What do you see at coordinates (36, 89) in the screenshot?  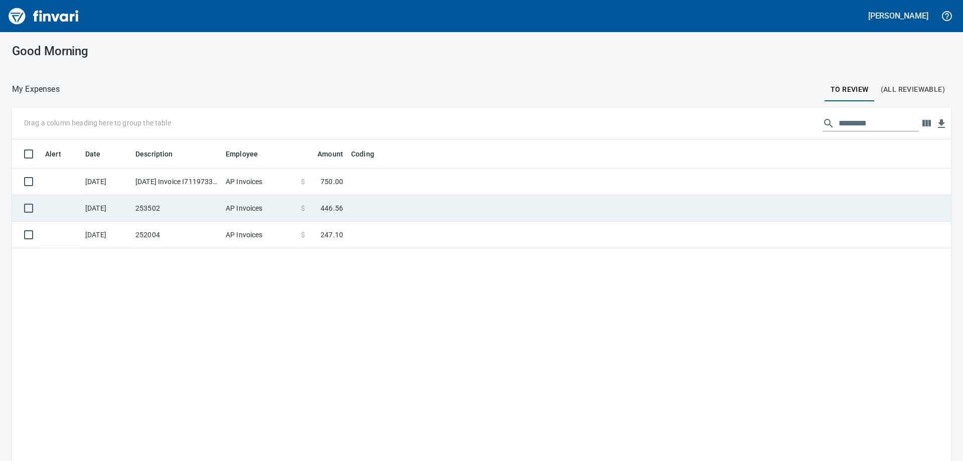 I see `nav: breadcrumb` at bounding box center [36, 89].